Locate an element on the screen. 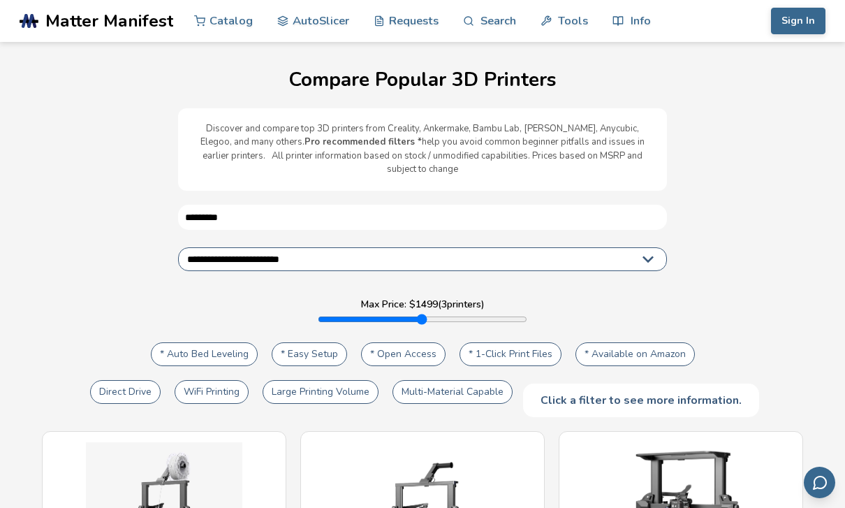  button: Sign In is located at coordinates (798, 21).